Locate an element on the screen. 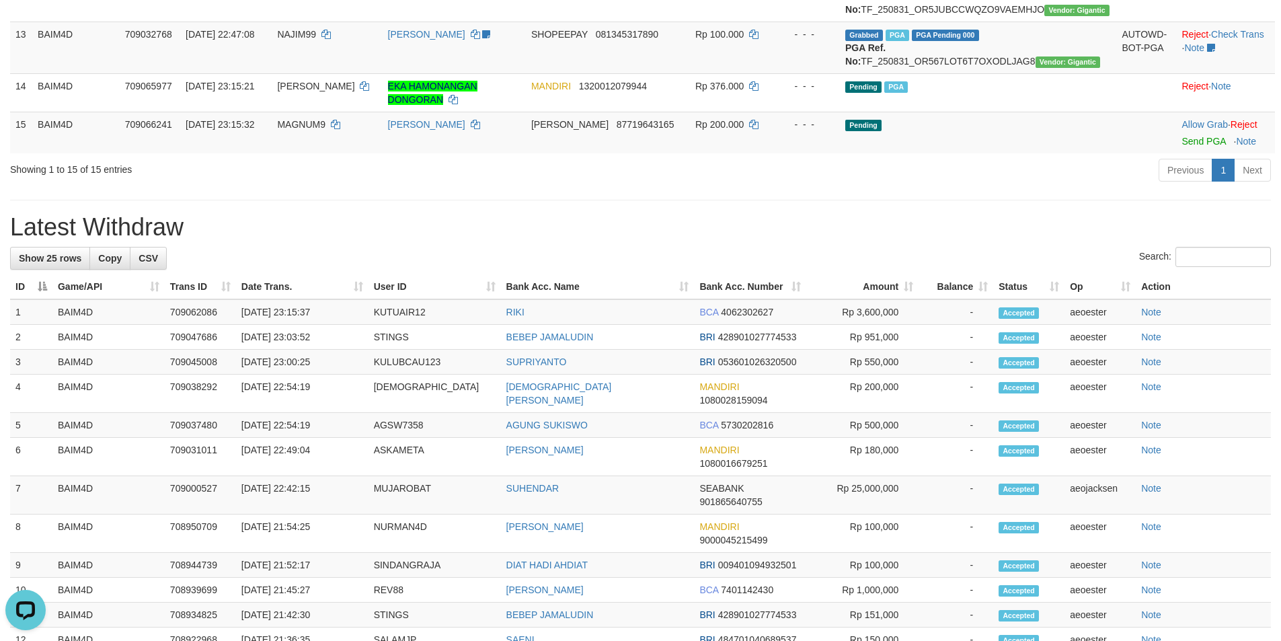 The image size is (1281, 641). td: 708934825 is located at coordinates (200, 615).